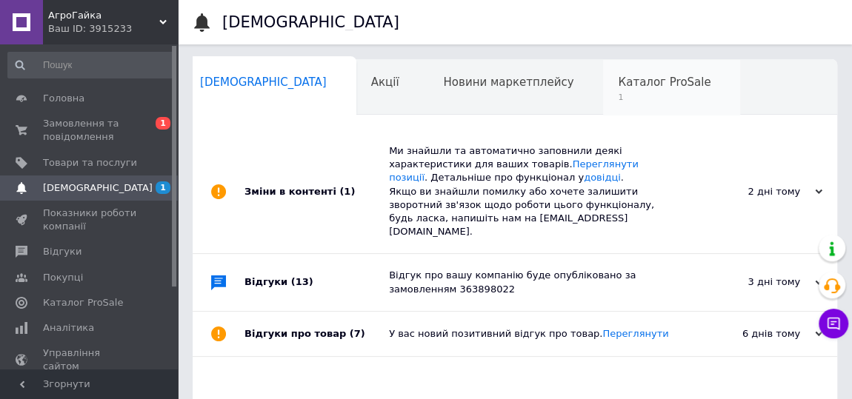  Describe the element at coordinates (104, 16) in the screenshot. I see `span: АгроГайка` at that location.